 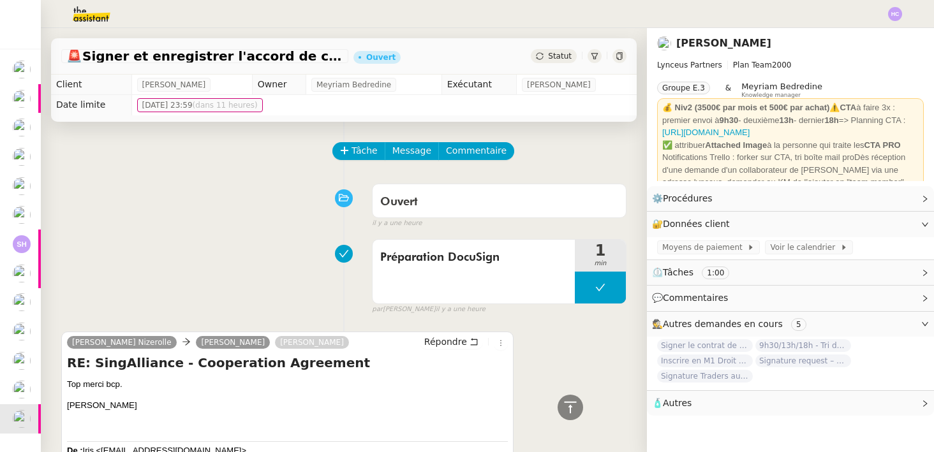 I want to click on div: 🕵️Autres demandes en cours 5, so click(x=790, y=324).